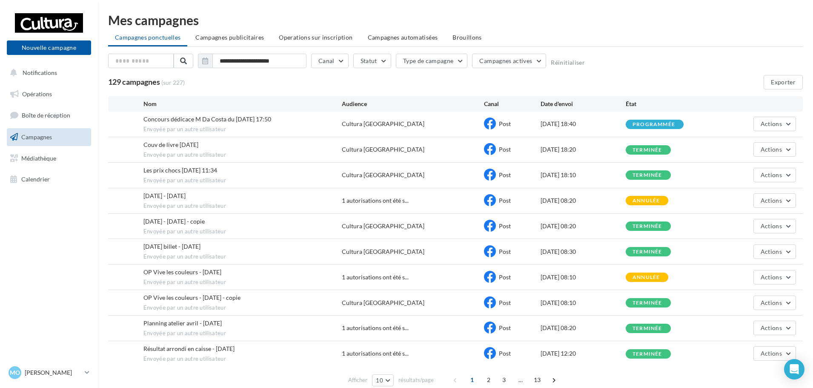  I want to click on span: résultats/page, so click(416, 380).